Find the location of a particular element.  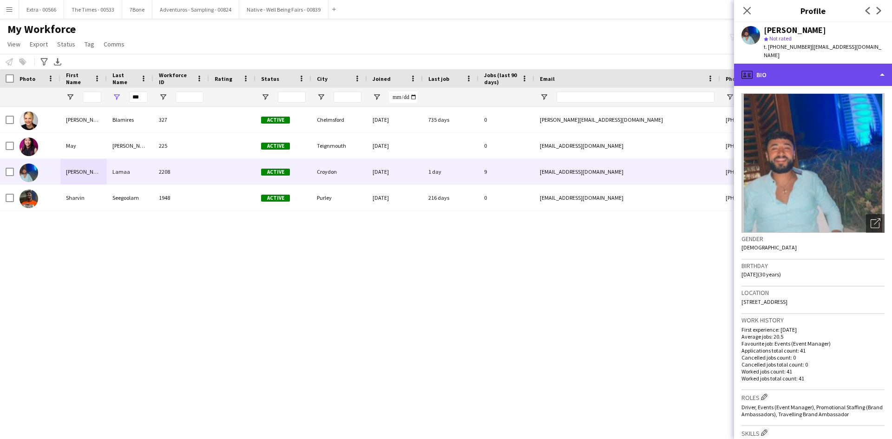

span: Last job is located at coordinates (439, 79).